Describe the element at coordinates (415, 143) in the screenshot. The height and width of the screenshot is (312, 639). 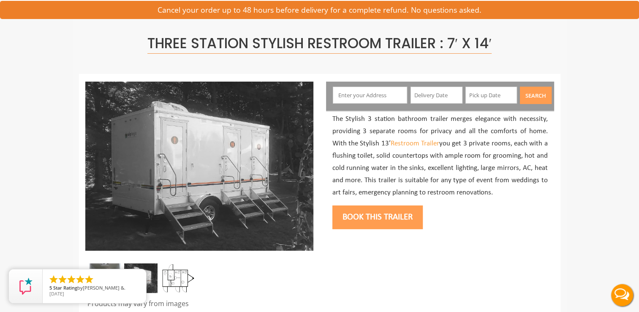
I see `a: Restroom Trailer` at that location.